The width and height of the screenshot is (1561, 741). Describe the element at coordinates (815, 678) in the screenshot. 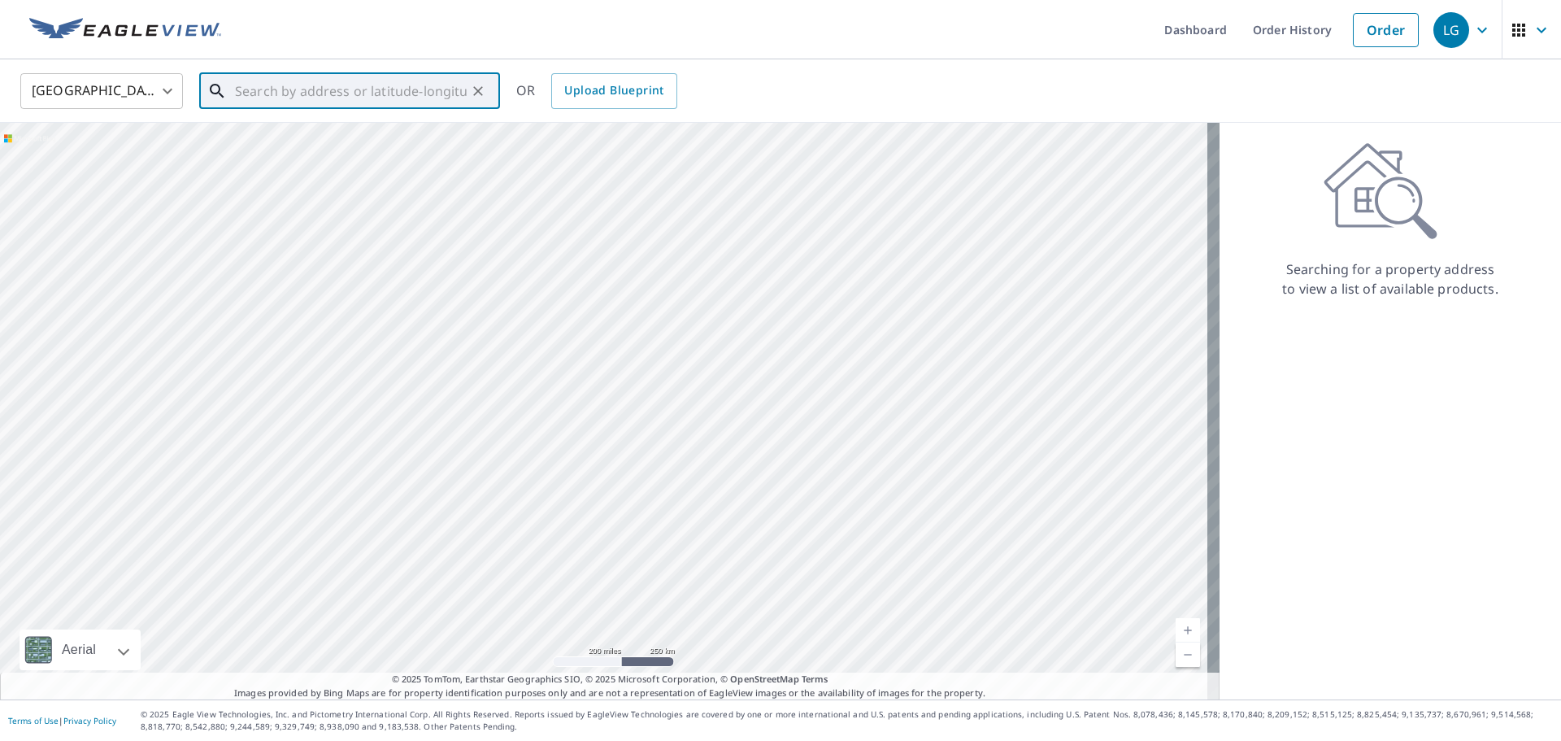

I see `a: Terms` at that location.